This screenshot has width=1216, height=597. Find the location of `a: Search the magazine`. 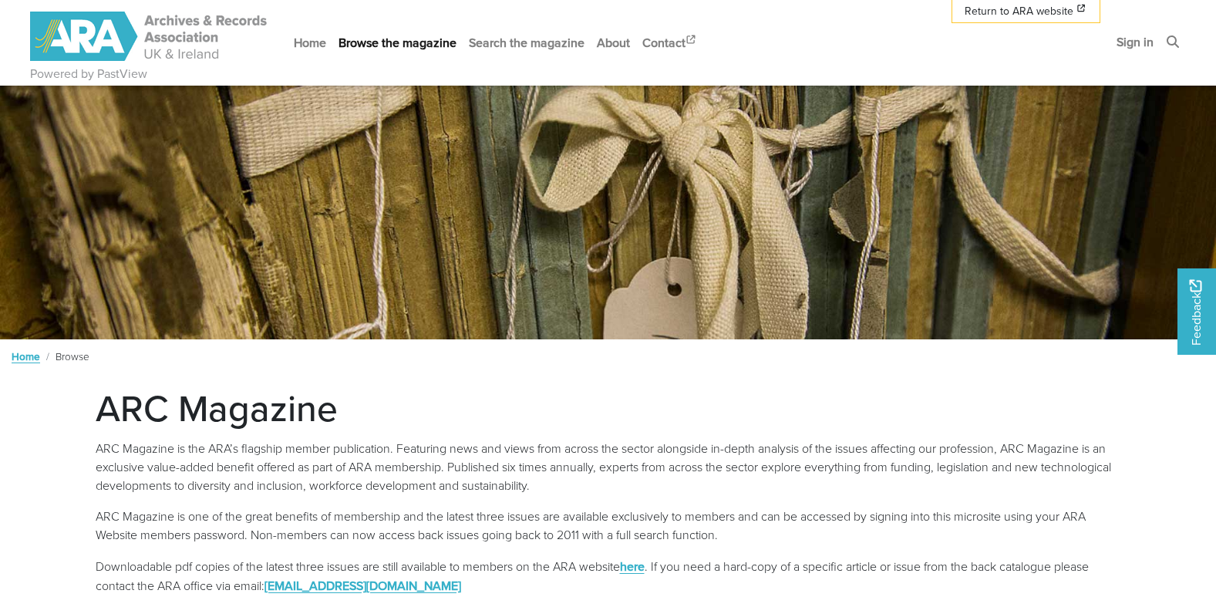

a: Search the magazine is located at coordinates (527, 42).